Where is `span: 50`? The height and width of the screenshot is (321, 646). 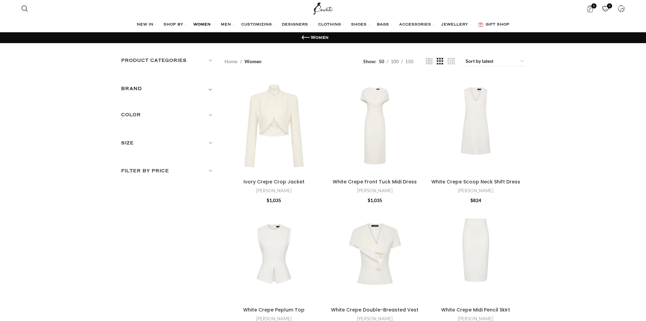
span: 50 is located at coordinates (382, 61).